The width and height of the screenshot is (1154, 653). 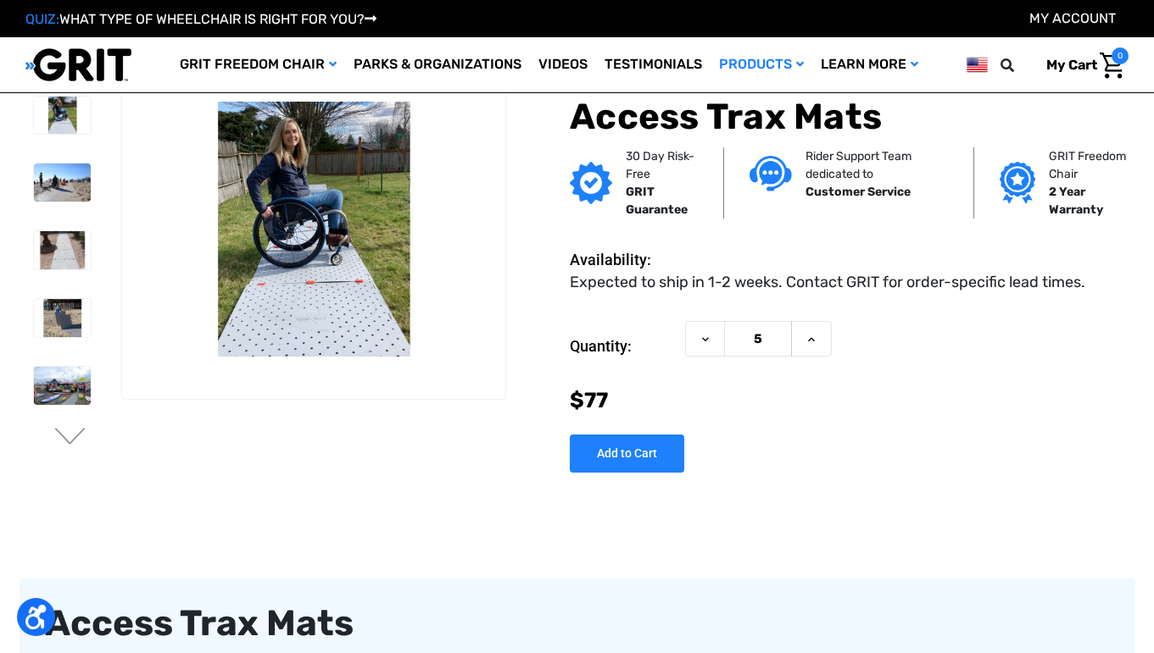 What do you see at coordinates (876, 165) in the screenshot?
I see `p: Rider Support Team dedicated to` at bounding box center [876, 165].